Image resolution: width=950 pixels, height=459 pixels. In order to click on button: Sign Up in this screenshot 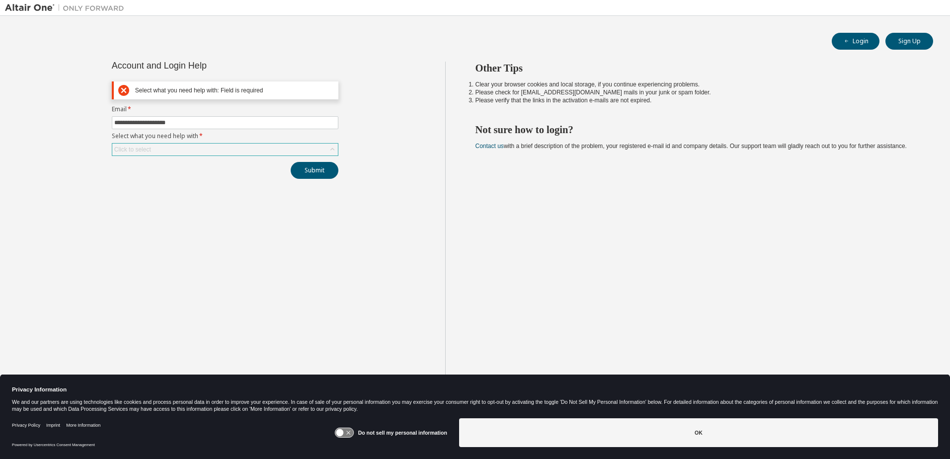, I will do `click(909, 41)`.